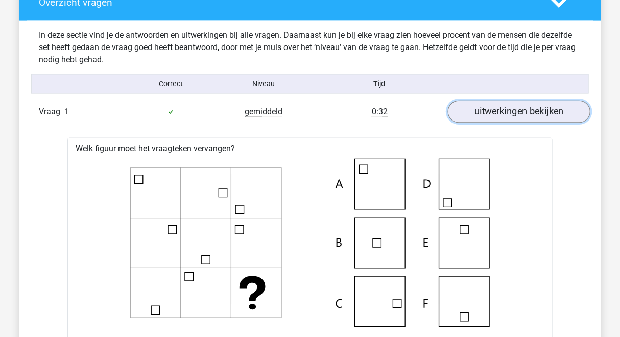 Image resolution: width=620 pixels, height=337 pixels. Describe the element at coordinates (52, 112) in the screenshot. I see `span: Vraag` at that location.